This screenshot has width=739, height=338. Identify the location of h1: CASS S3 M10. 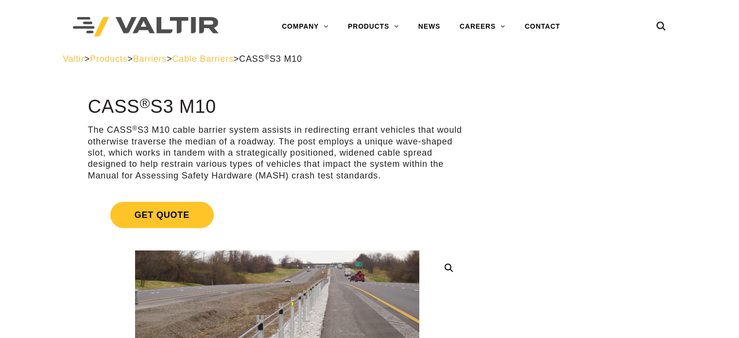
(277, 107).